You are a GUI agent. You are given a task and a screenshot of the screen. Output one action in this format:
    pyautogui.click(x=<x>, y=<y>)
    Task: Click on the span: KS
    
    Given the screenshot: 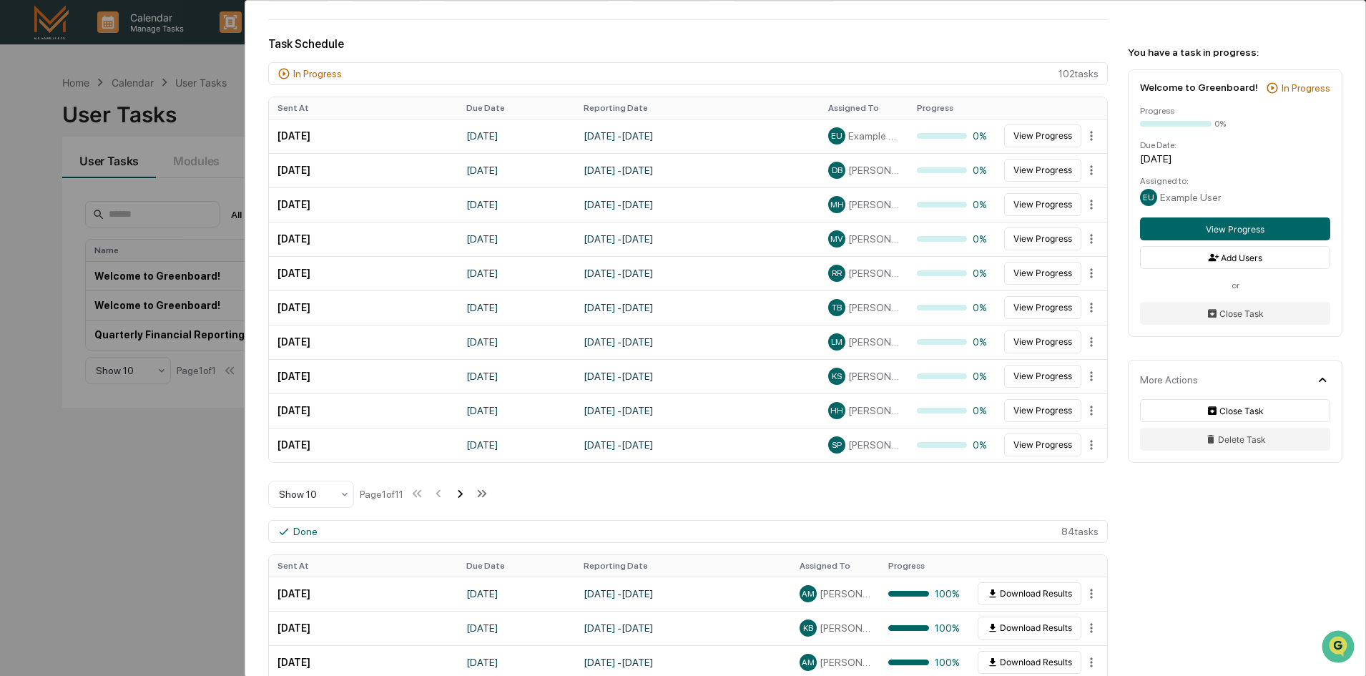 What is the action you would take?
    pyautogui.click(x=837, y=376)
    